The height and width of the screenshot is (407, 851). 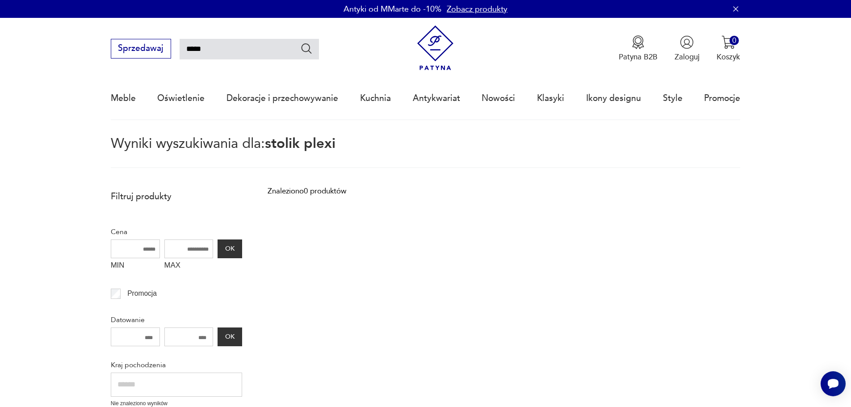 I want to click on p: Kraj pochodzenia, so click(x=176, y=365).